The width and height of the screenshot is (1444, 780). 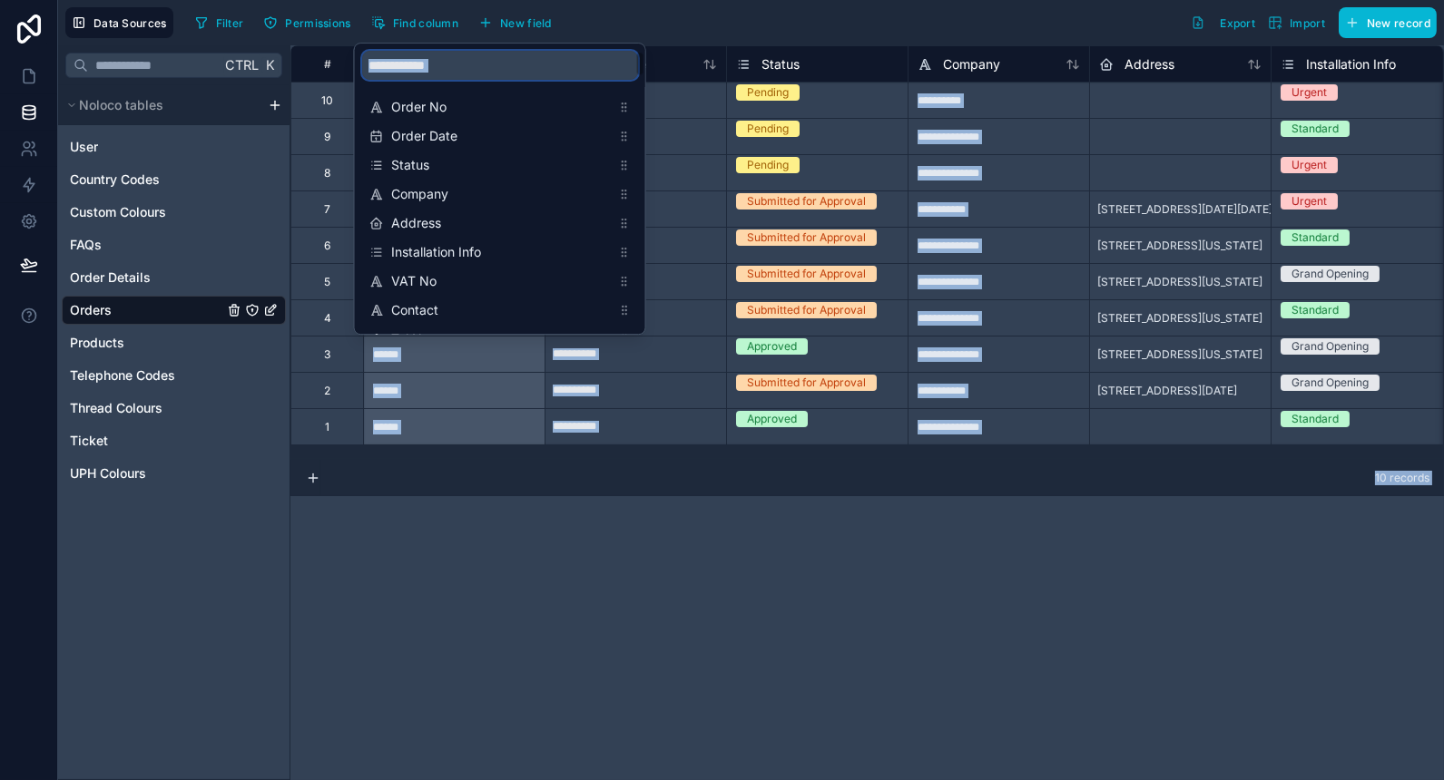 I want to click on a: Order Details, so click(x=146, y=278).